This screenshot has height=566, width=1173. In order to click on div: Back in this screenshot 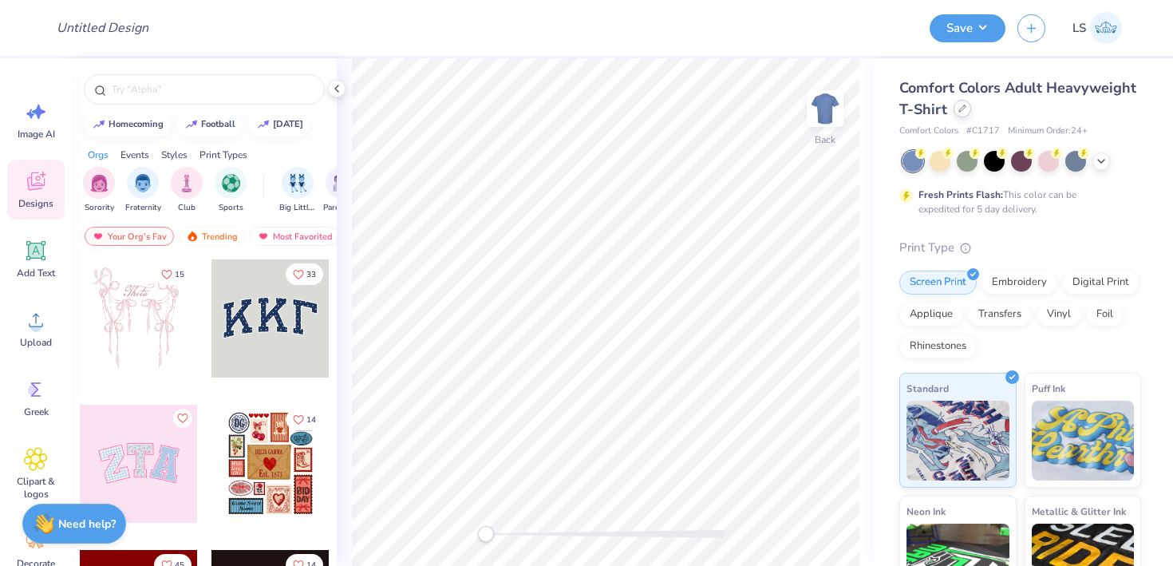, I will do `click(825, 140)`.